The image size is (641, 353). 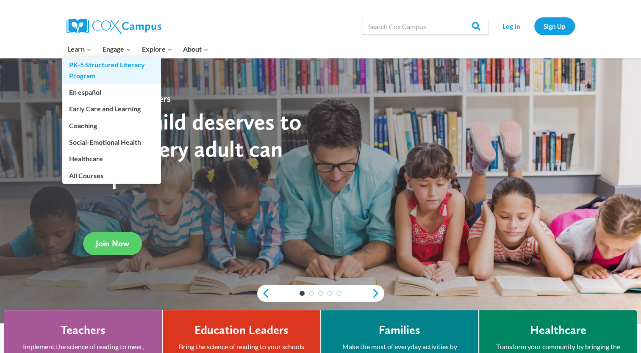 I want to click on h4: Education Leaders, so click(x=241, y=330).